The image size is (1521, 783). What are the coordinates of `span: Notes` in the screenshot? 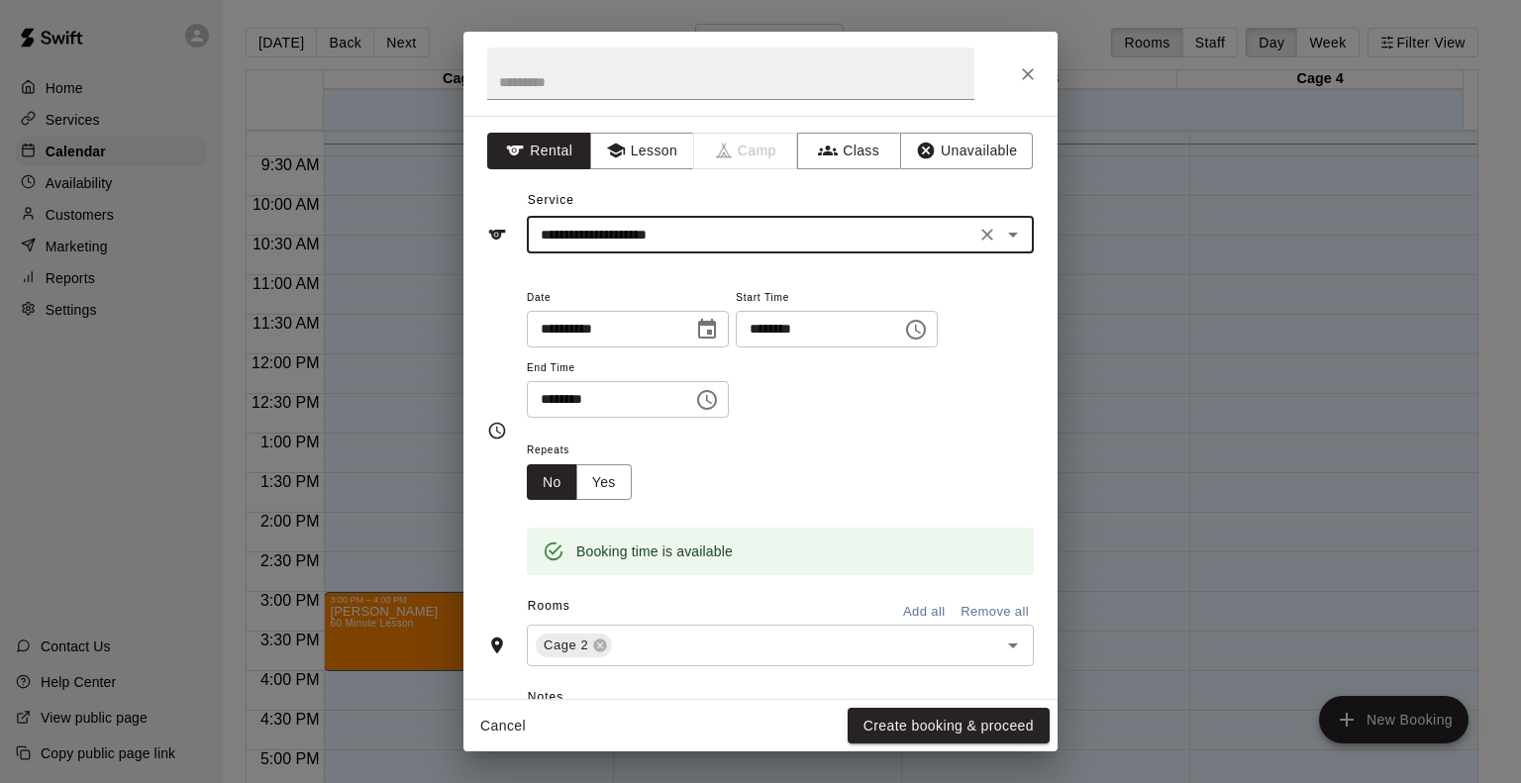 It's located at (780, 698).